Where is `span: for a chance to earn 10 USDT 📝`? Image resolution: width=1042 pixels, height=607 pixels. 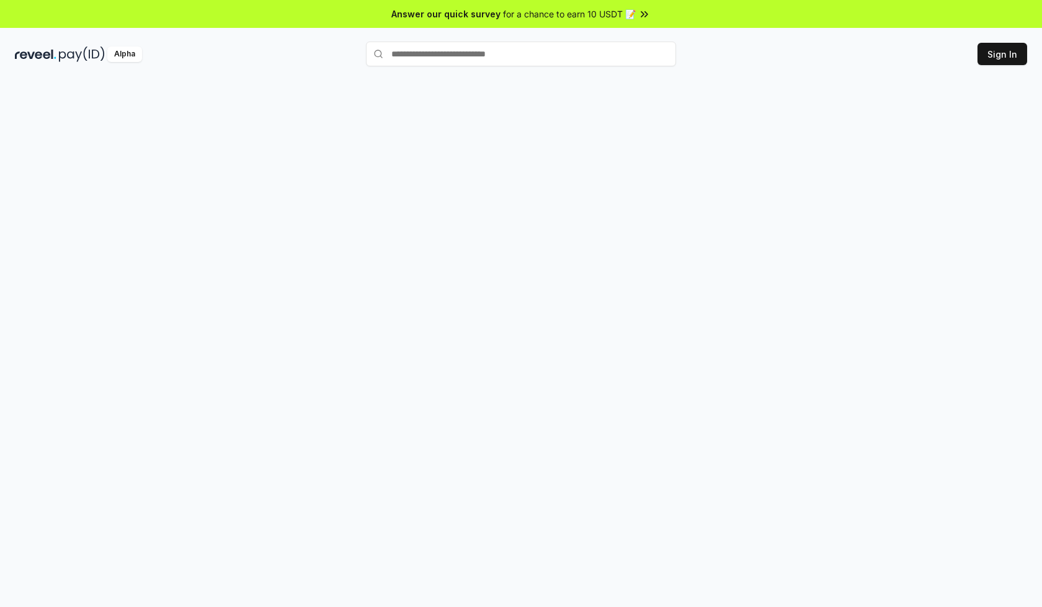
span: for a chance to earn 10 USDT 📝 is located at coordinates (569, 14).